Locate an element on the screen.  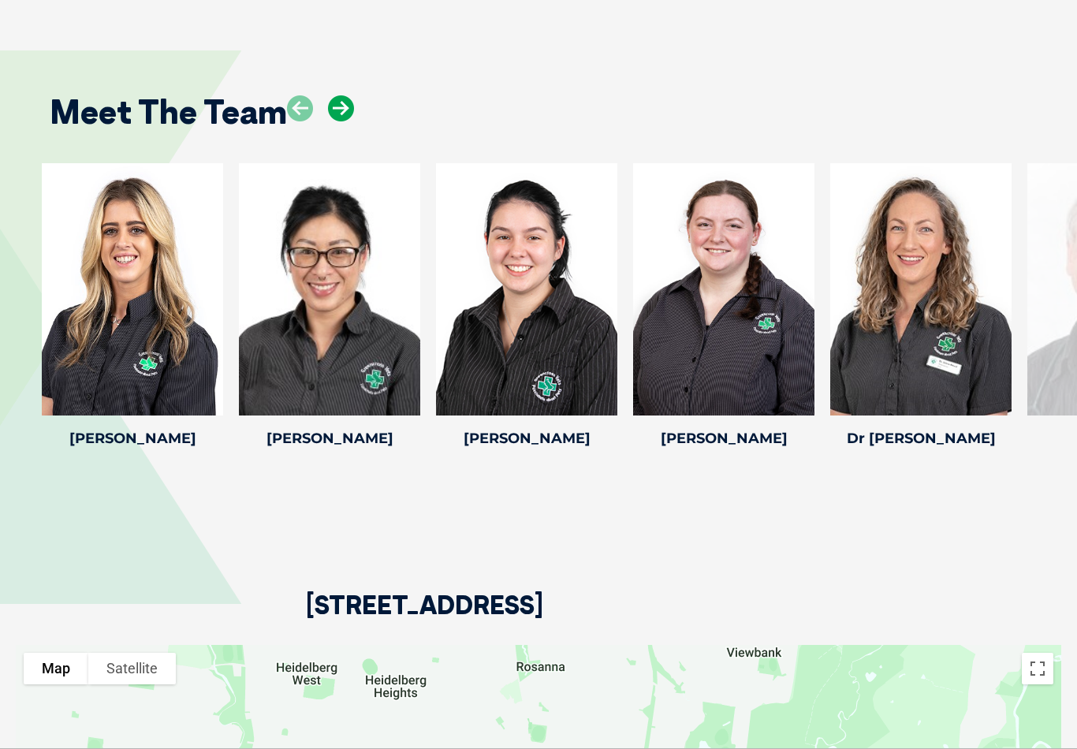
h2: Meet The Team is located at coordinates (168, 112).